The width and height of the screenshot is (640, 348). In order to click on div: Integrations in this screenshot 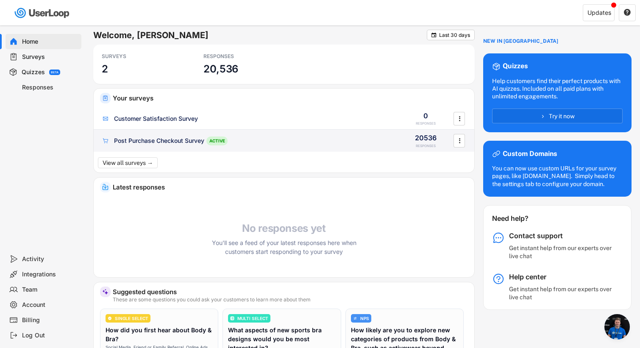, I will do `click(50, 274)`.